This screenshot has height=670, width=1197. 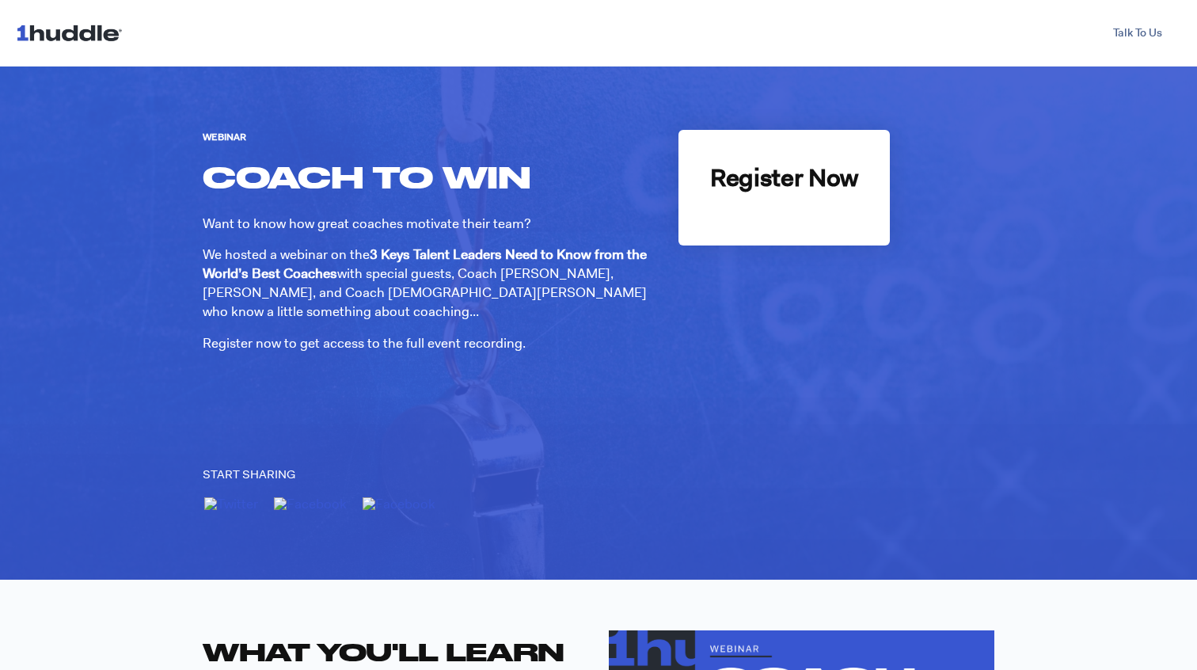 I want to click on a: Talk To Us, so click(x=1138, y=33).